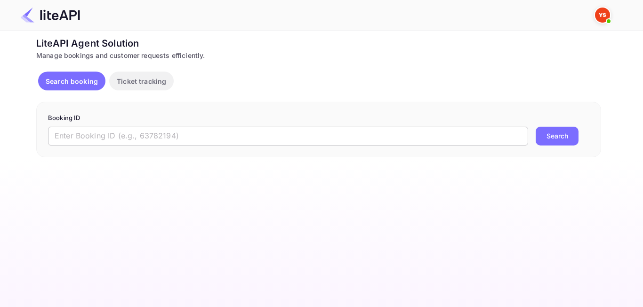  What do you see at coordinates (557, 136) in the screenshot?
I see `button: Search` at bounding box center [557, 136].